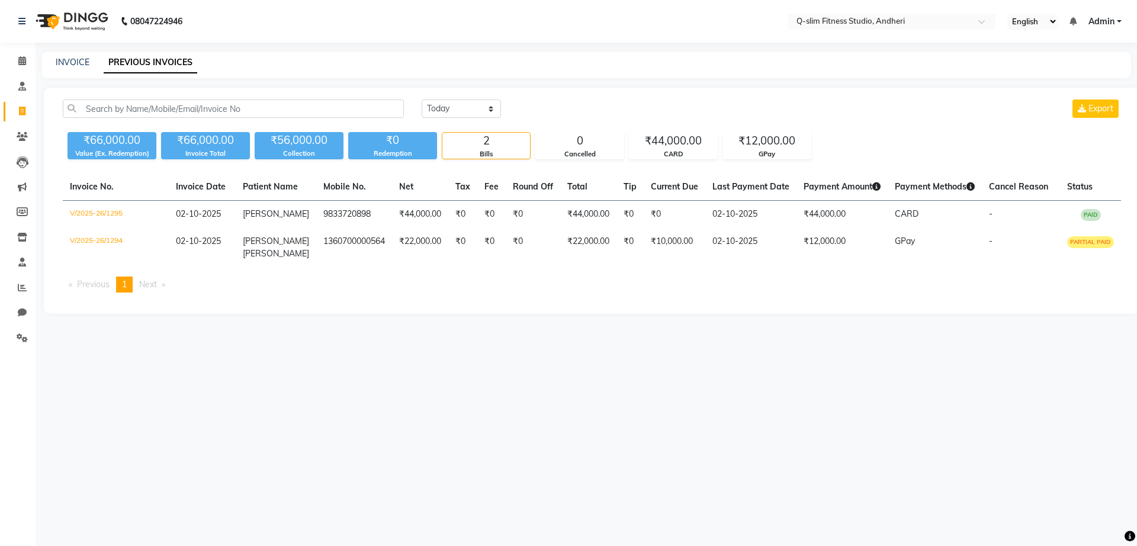 This screenshot has height=546, width=1137. What do you see at coordinates (486, 154) in the screenshot?
I see `div: Bills` at bounding box center [486, 154].